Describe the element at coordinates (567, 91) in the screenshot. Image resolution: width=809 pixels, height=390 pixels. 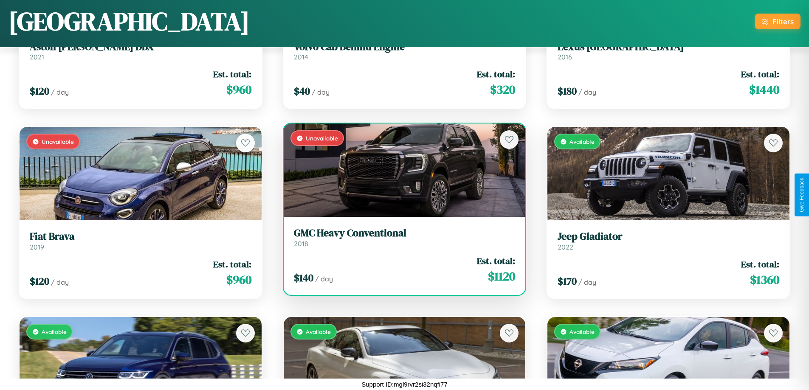
I see `span: $ 180` at that location.